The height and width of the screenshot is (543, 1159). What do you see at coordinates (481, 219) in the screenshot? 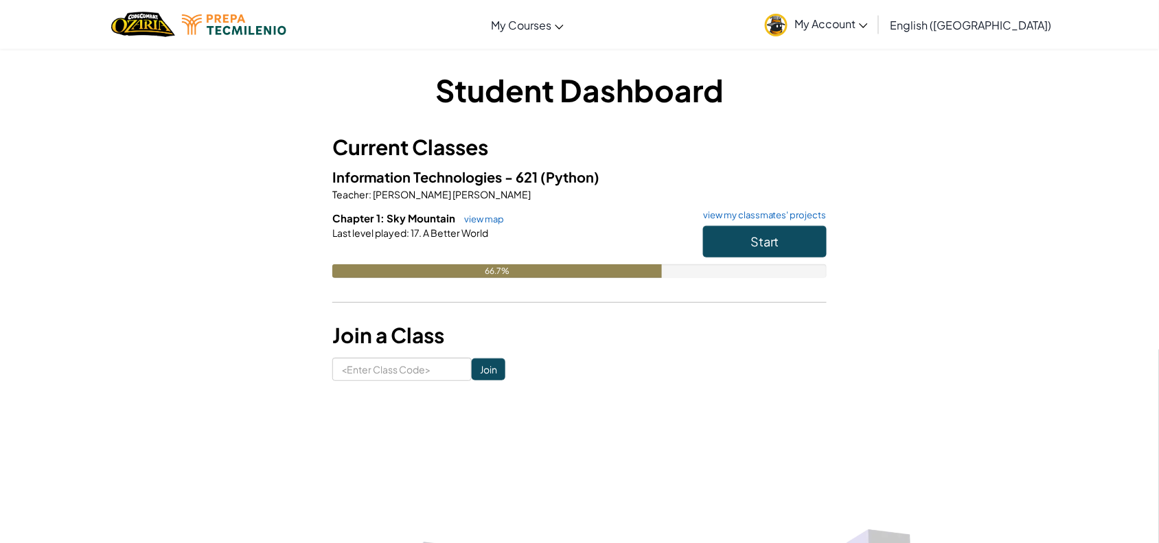
I see `a: view map` at bounding box center [481, 219].